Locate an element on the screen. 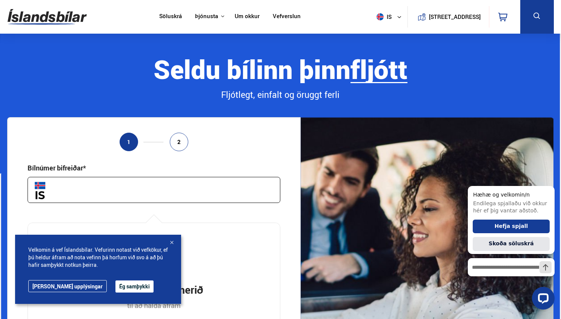 Image resolution: width=561 pixels, height=319 pixels. div: Bílnúmer bifreiðar* is located at coordinates (57, 168).